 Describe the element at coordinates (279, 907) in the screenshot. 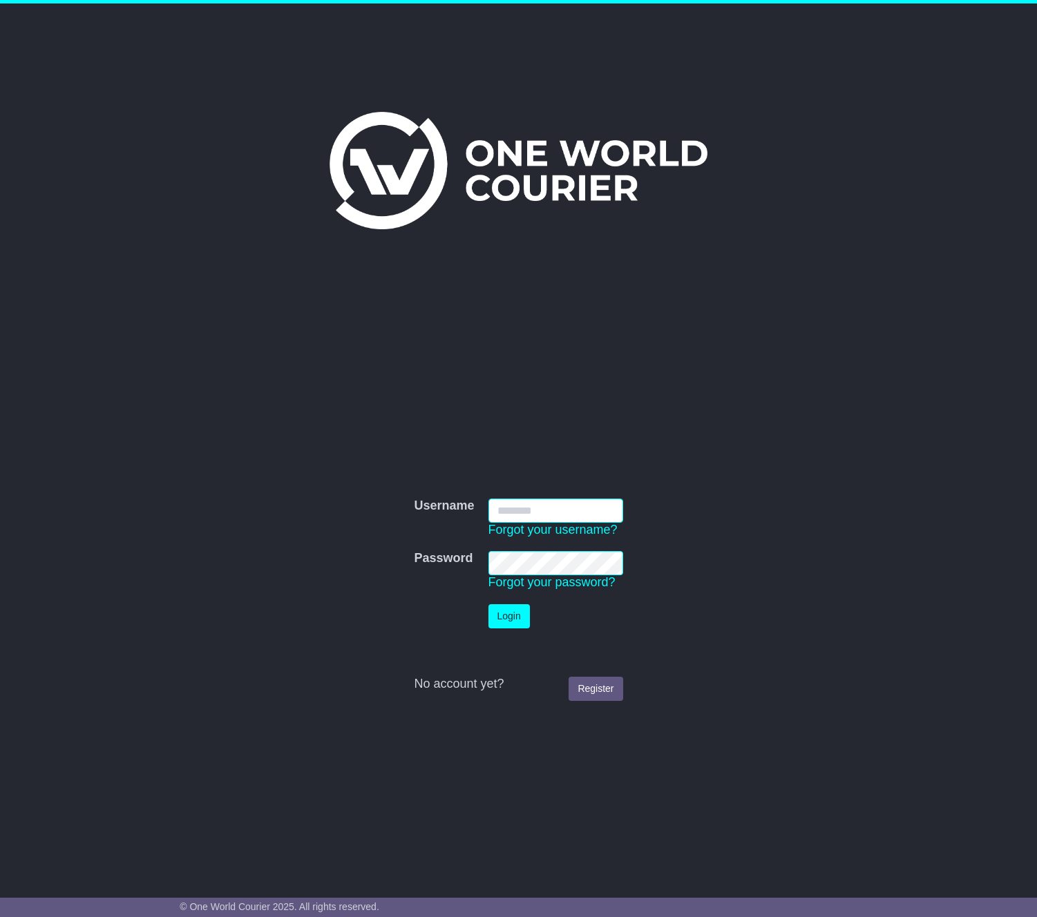

I see `span: © One World Courier 2025. All rights reserved.` at that location.